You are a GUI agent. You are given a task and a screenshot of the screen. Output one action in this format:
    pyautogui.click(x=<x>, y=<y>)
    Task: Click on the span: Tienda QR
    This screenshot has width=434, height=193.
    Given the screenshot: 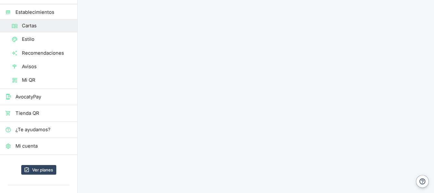 What is the action you would take?
    pyautogui.click(x=44, y=113)
    